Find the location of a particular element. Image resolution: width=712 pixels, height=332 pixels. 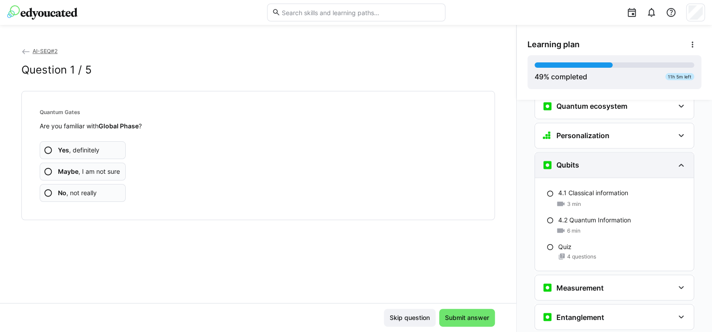

button: Skip question is located at coordinates (410, 318).